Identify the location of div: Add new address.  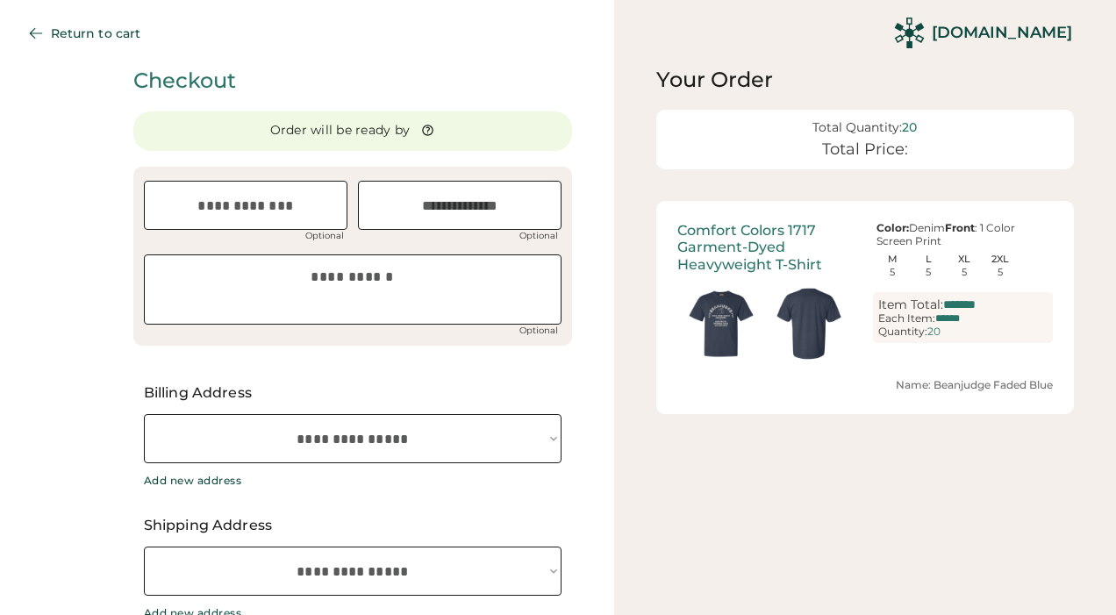
(193, 481).